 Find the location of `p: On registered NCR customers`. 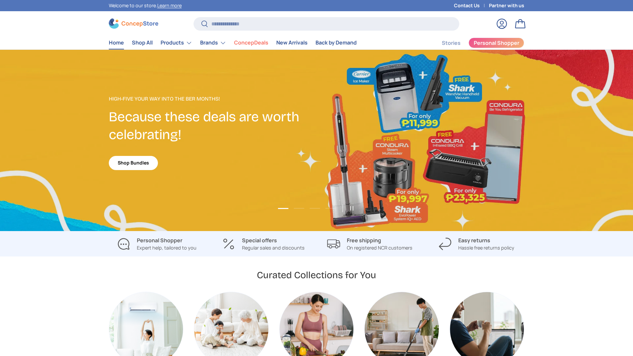

p: On registered NCR customers is located at coordinates (379, 248).